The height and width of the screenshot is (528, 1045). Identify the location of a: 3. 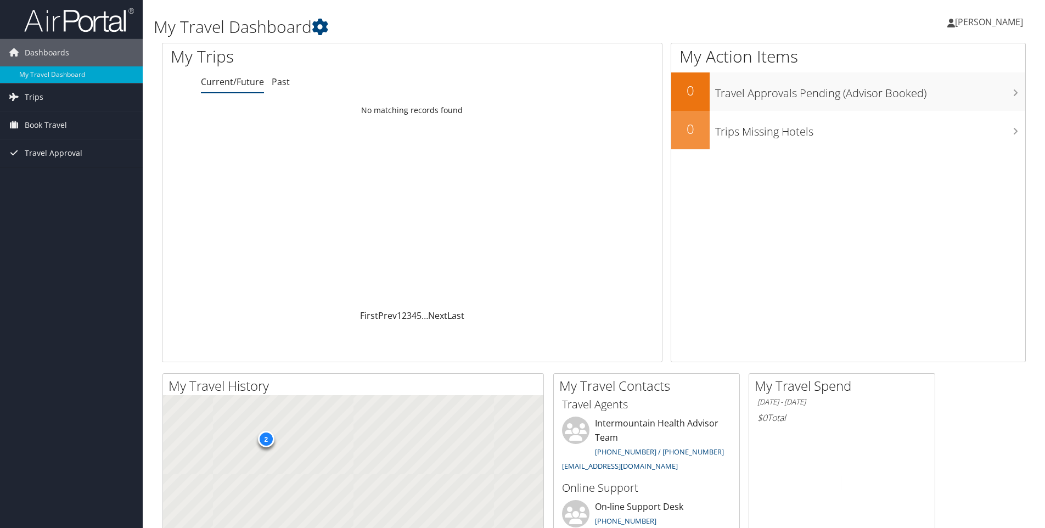
(409, 316).